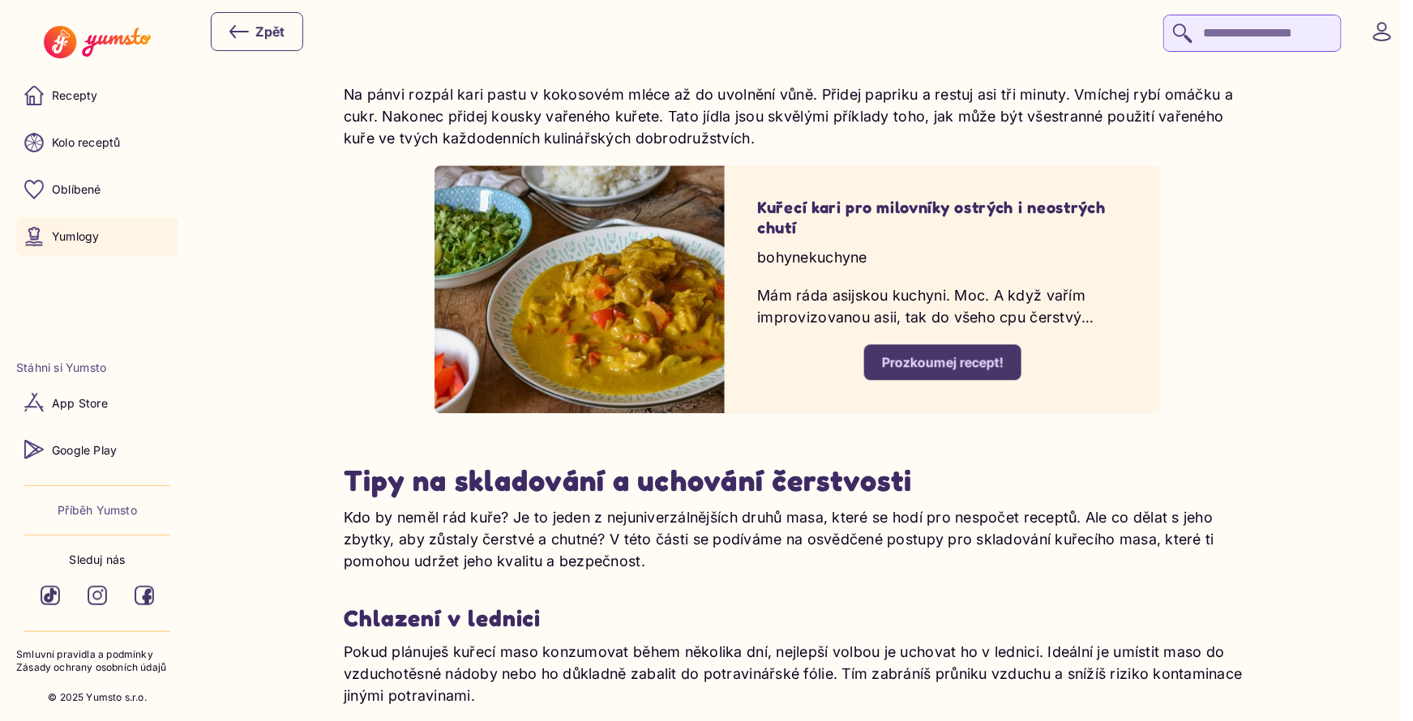  Describe the element at coordinates (97, 668) in the screenshot. I see `p: Zásady ochrany osobních údajů` at that location.